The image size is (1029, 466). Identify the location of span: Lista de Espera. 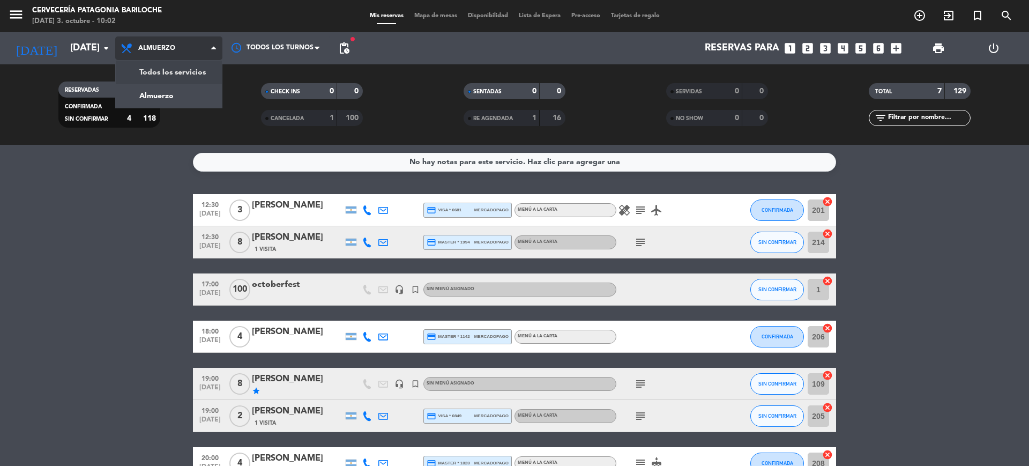
(540, 16).